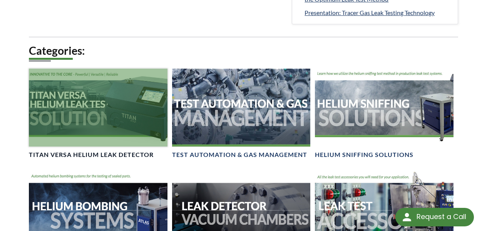  What do you see at coordinates (98, 114) in the screenshot?
I see `a: TITAN VERSA Helium Leak Test Solutions headerTITAN VERSA Helium Leak Detector` at bounding box center [98, 114].